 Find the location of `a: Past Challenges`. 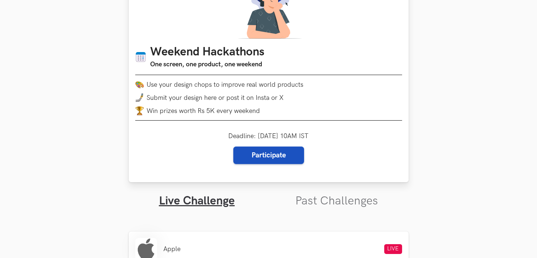

a: Past Challenges is located at coordinates (336, 201).